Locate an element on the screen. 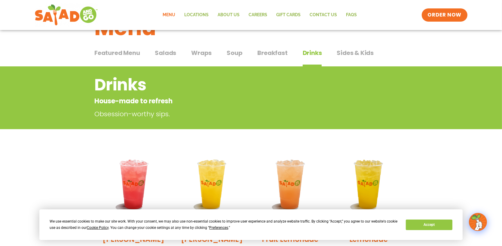 The image size is (502, 246). h2: Drinks is located at coordinates (227, 85).